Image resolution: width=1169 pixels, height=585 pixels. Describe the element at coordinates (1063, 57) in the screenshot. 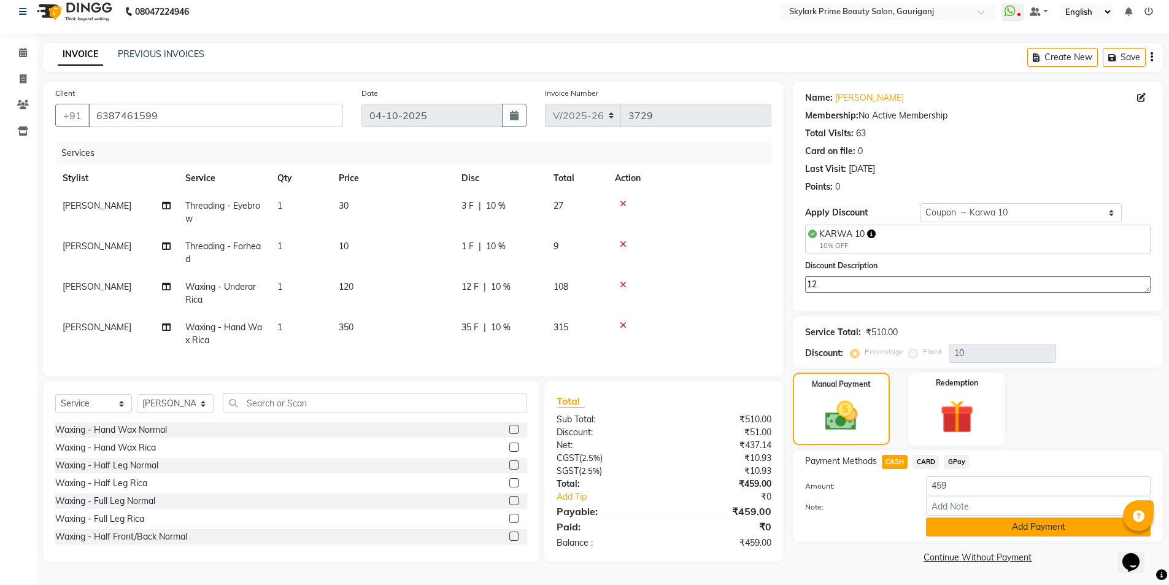

I see `button: Create New` at that location.